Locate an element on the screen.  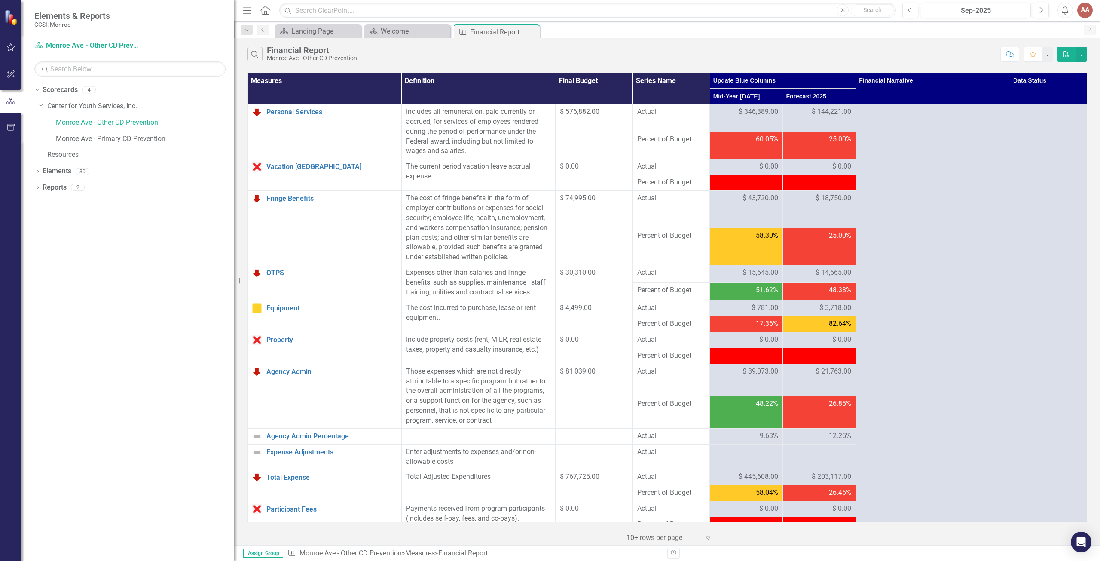
div: Welcome is located at coordinates (414, 31).